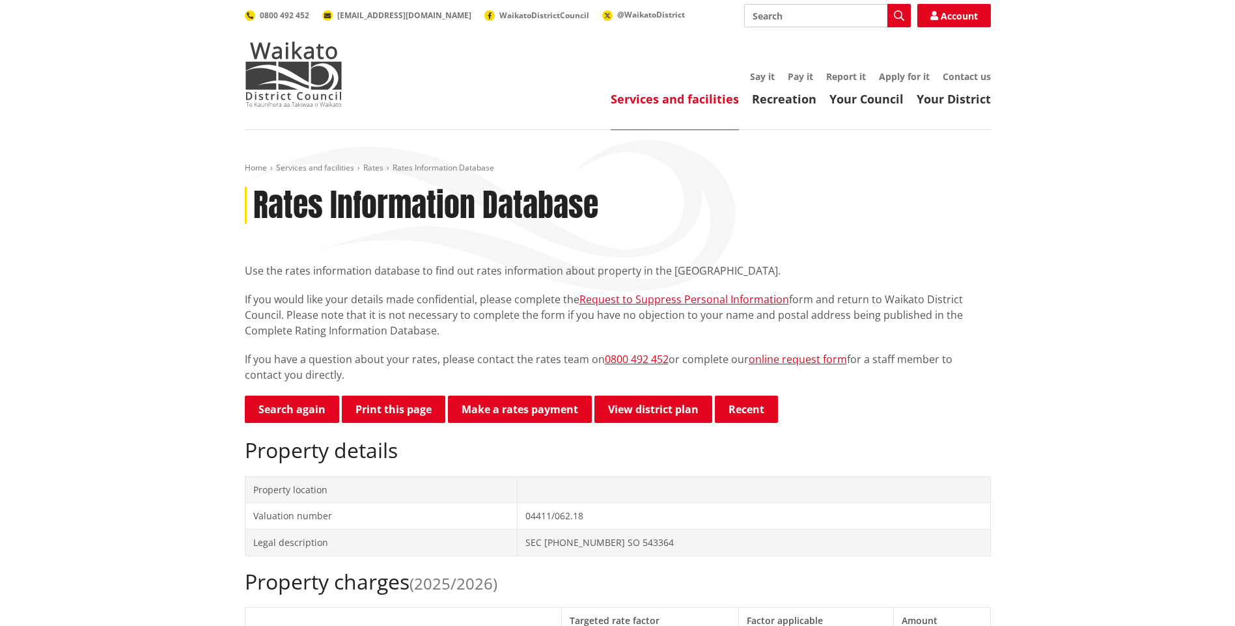  I want to click on button: Recent, so click(746, 409).